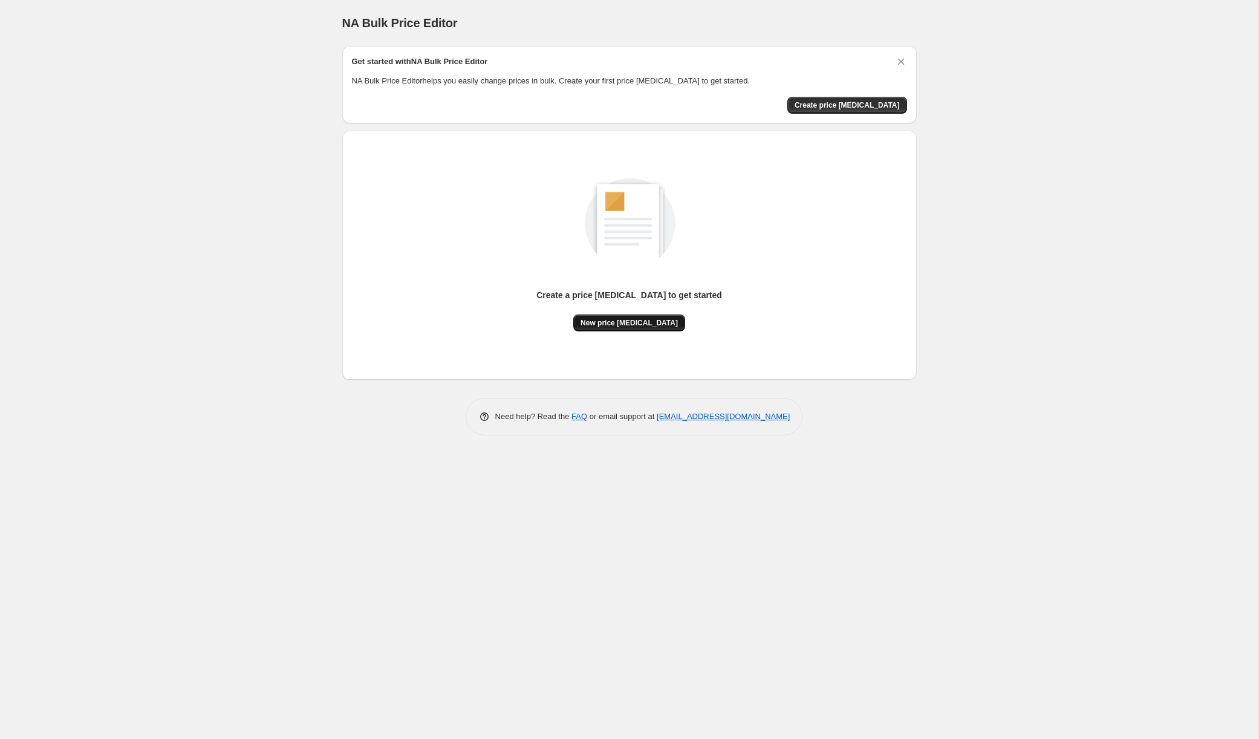 Image resolution: width=1259 pixels, height=739 pixels. What do you see at coordinates (533, 416) in the screenshot?
I see `span: Need help? Read the` at bounding box center [533, 416].